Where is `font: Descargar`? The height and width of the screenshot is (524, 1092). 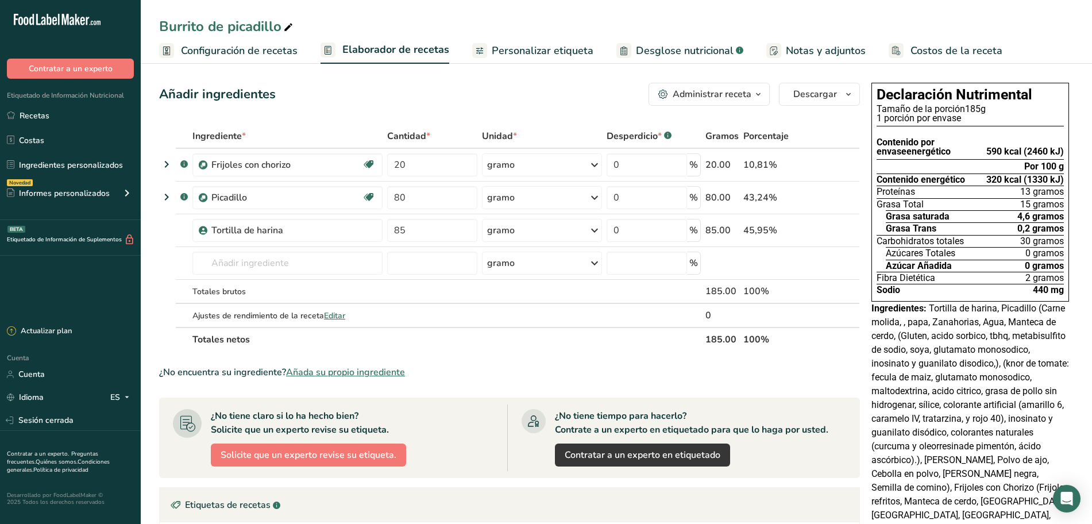
font: Descargar is located at coordinates (815, 94).